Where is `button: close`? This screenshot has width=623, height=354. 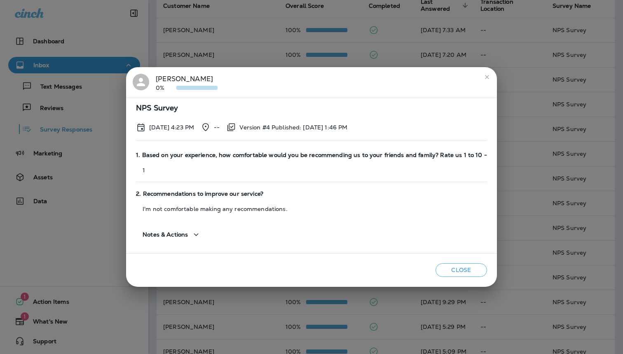
button: close is located at coordinates (487, 77).